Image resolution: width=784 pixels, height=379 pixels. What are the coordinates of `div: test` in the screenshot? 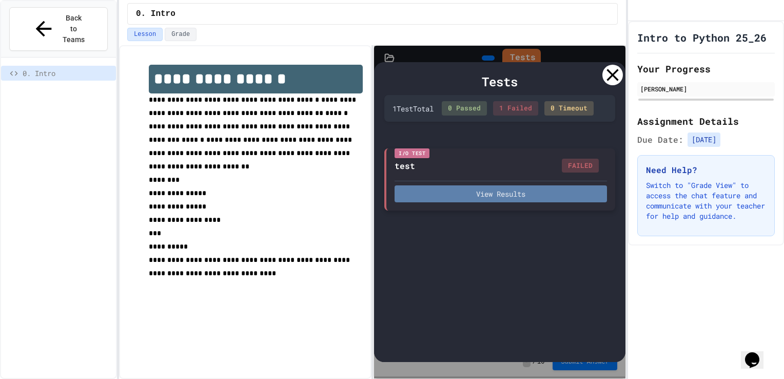 It's located at (405, 166).